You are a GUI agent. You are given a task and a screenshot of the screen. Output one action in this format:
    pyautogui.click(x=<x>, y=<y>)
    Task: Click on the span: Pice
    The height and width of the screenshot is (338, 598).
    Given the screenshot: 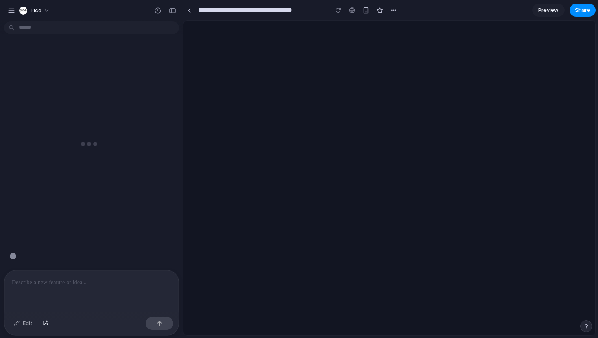 What is the action you would take?
    pyautogui.click(x=36, y=11)
    